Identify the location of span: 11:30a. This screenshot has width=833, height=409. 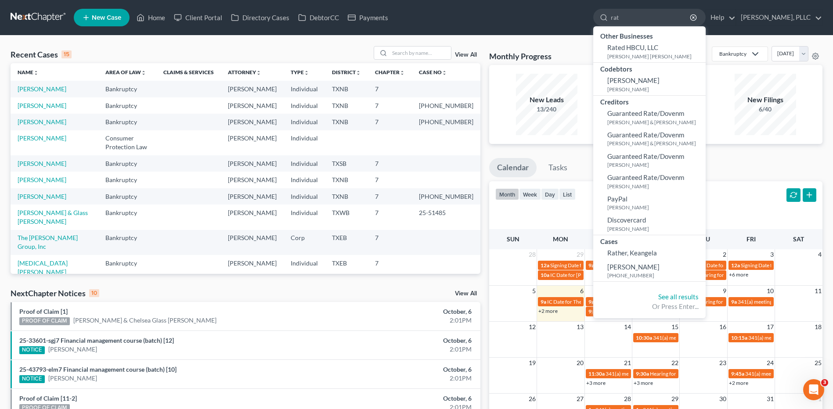
(596, 373).